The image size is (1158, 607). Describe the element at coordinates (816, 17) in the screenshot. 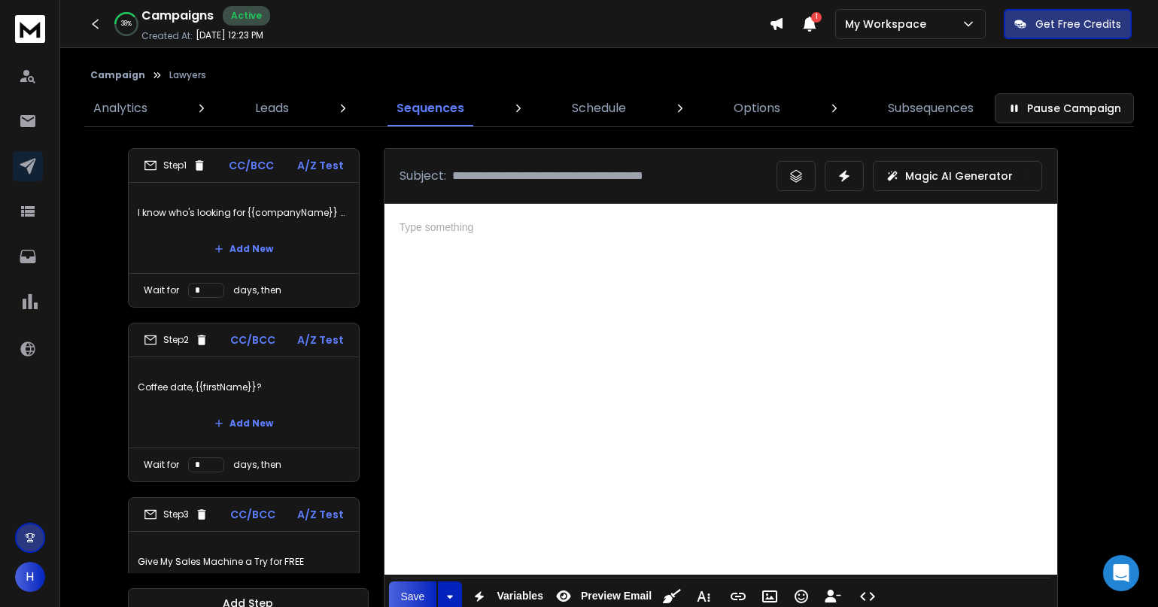

I see `span: 1` at that location.